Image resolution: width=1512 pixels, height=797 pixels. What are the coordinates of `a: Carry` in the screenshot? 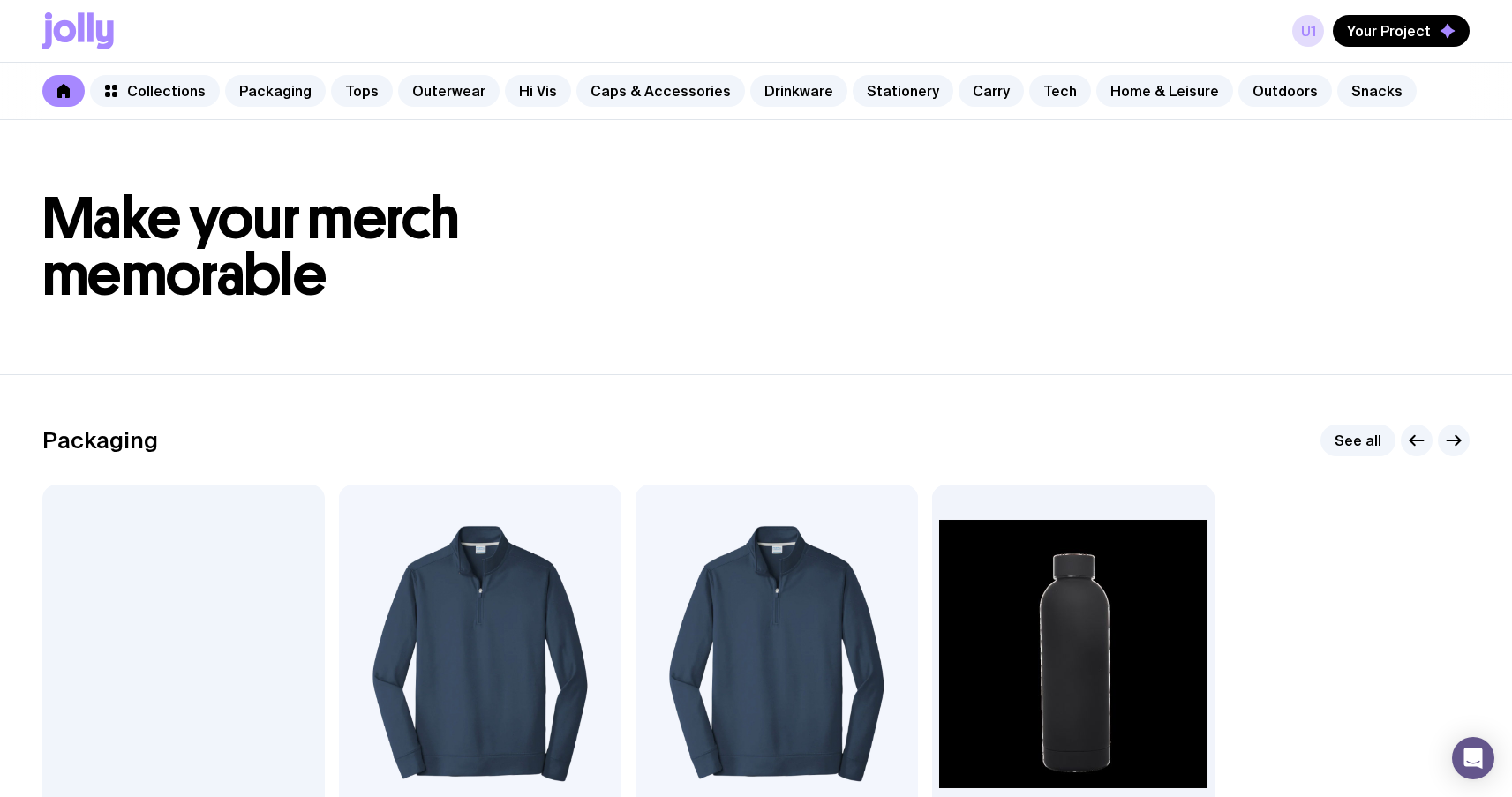 It's located at (991, 91).